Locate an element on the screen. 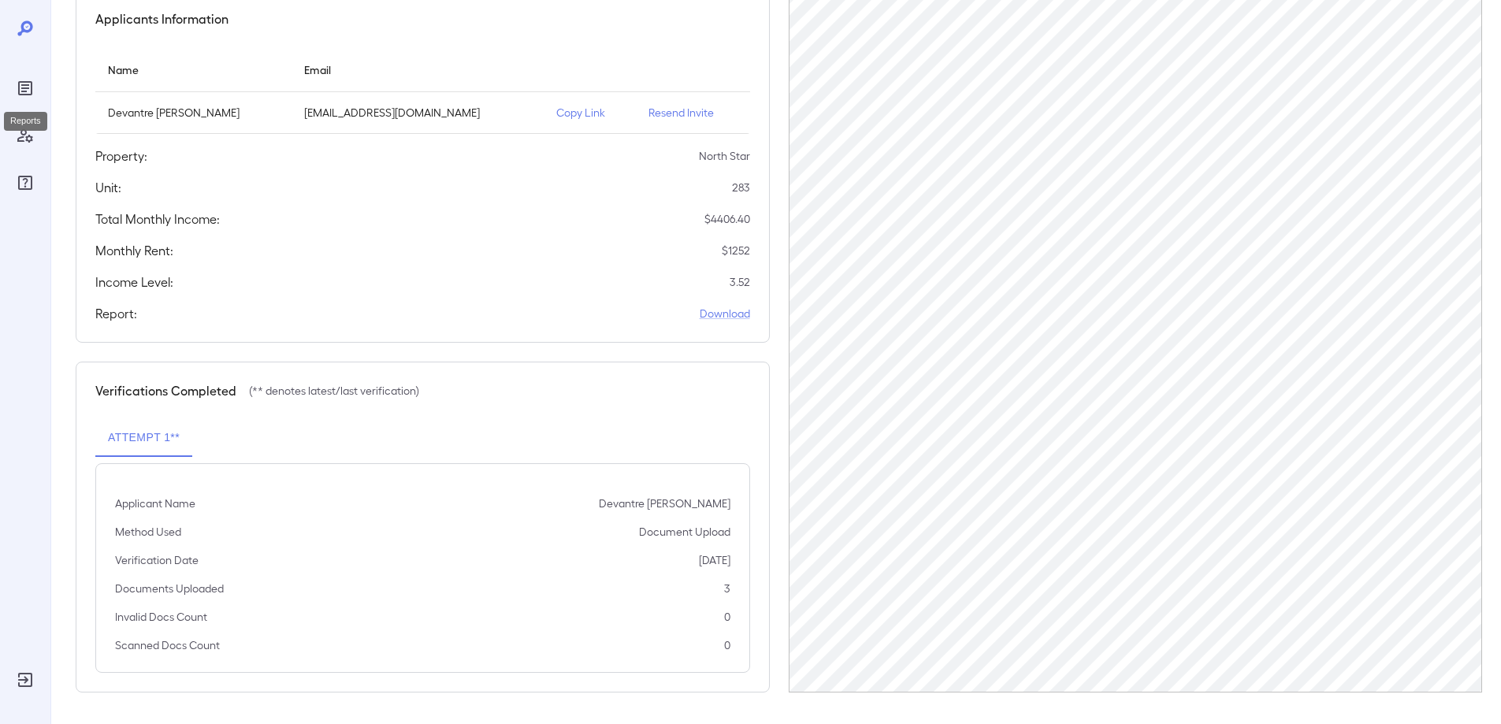 This screenshot has height=724, width=1501. p: Scanned Docs Count is located at coordinates (167, 645).